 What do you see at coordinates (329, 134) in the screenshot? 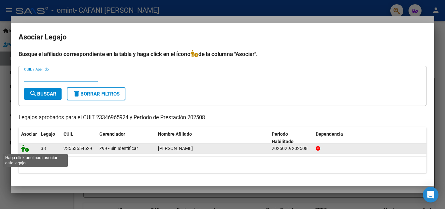
I see `span: Dependencia` at bounding box center [329, 134].